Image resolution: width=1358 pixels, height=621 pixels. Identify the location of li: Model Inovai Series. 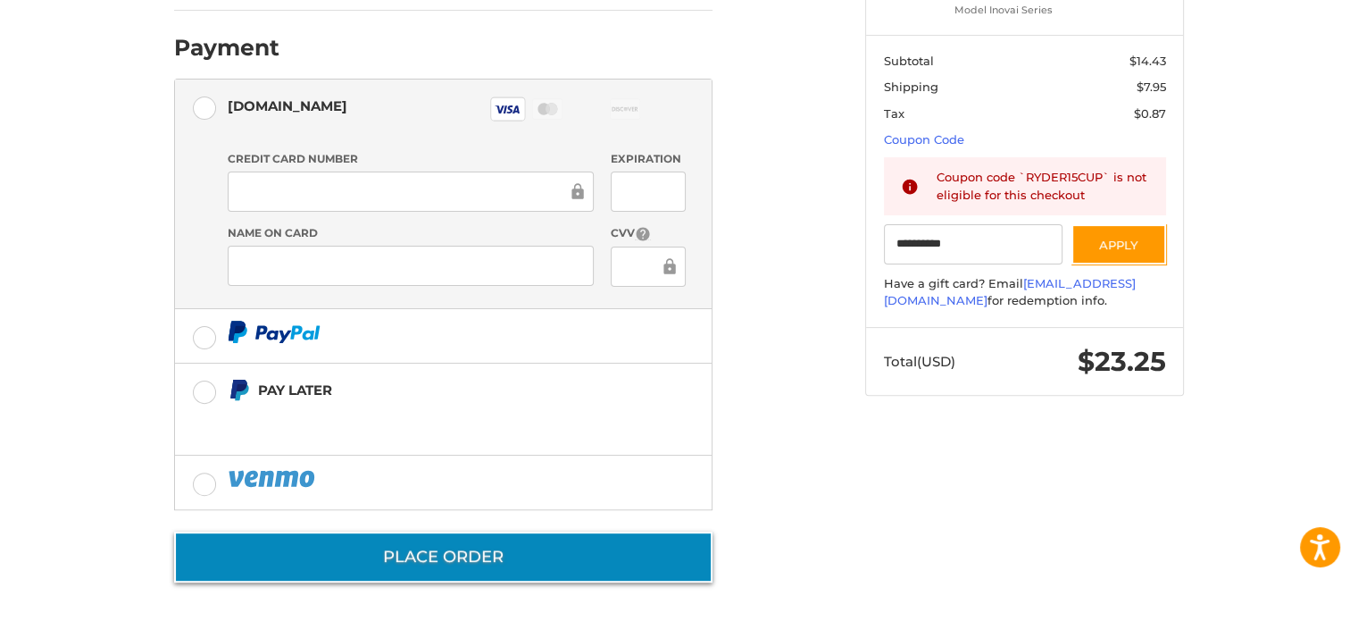
(1022, 10).